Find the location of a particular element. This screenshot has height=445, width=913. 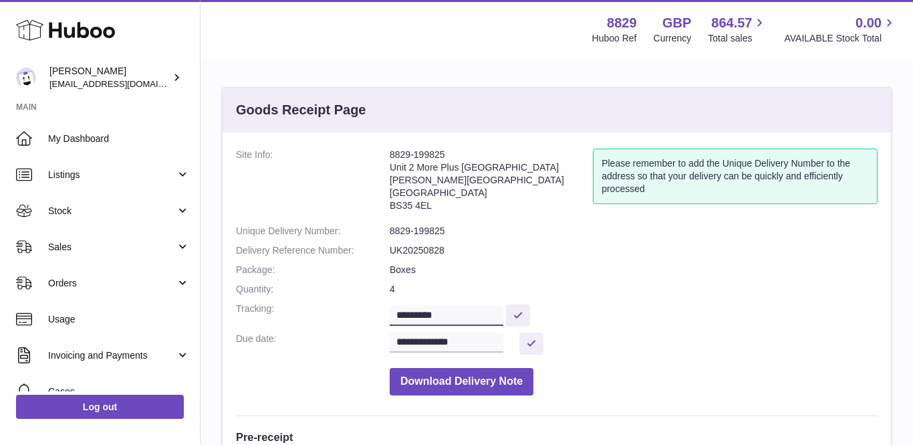

dd: 4 is located at coordinates (634, 289).